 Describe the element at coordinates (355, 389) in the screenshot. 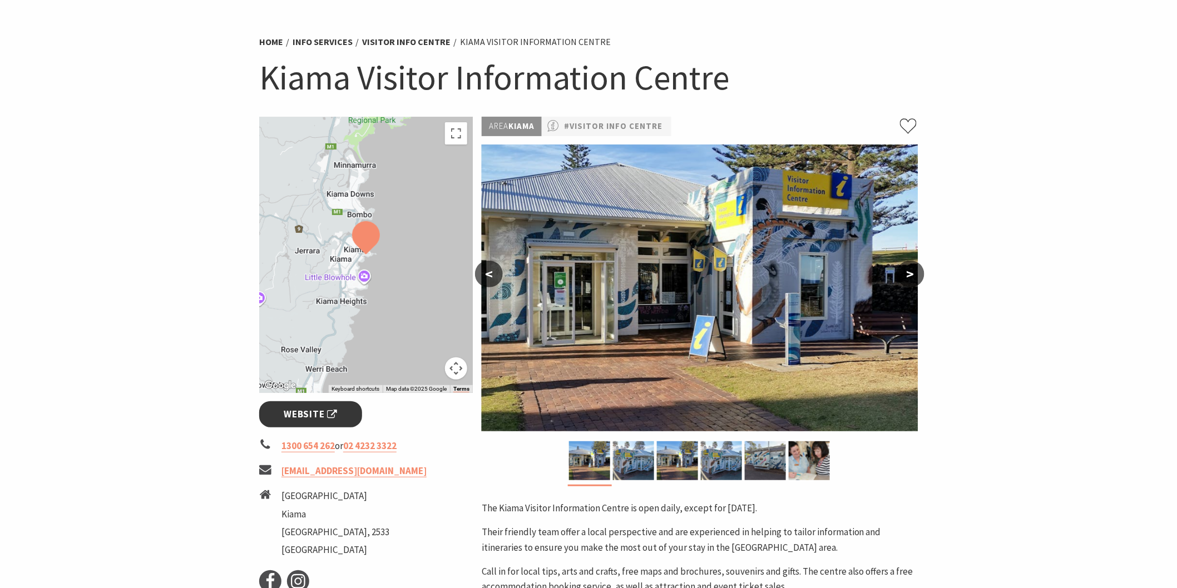

I see `button: Keyboard shortcuts` at that location.